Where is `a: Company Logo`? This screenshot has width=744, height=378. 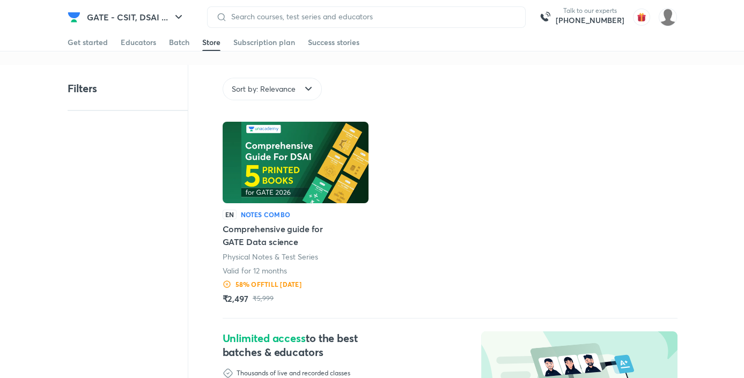
a: Company Logo is located at coordinates (74, 17).